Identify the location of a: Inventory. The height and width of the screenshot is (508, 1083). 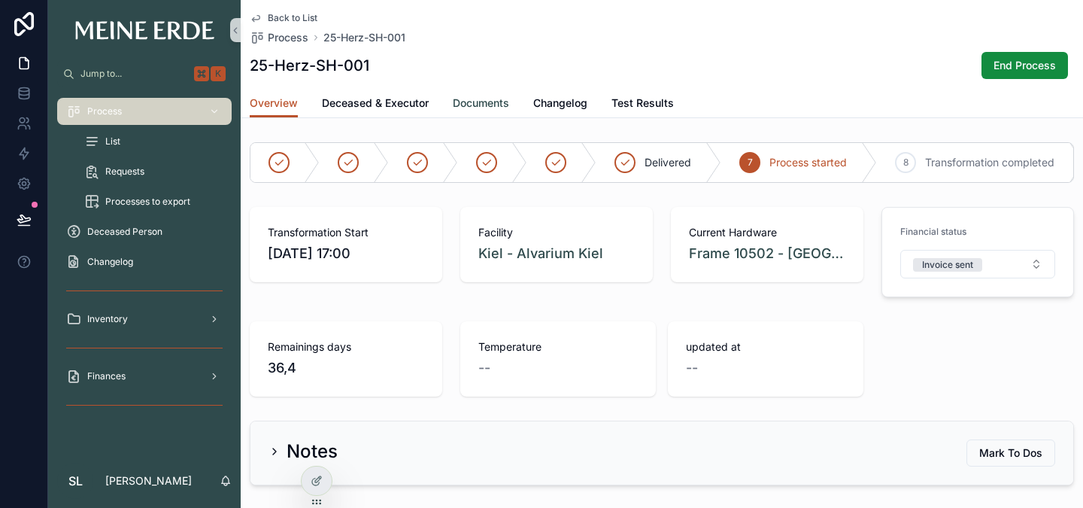
(144, 319).